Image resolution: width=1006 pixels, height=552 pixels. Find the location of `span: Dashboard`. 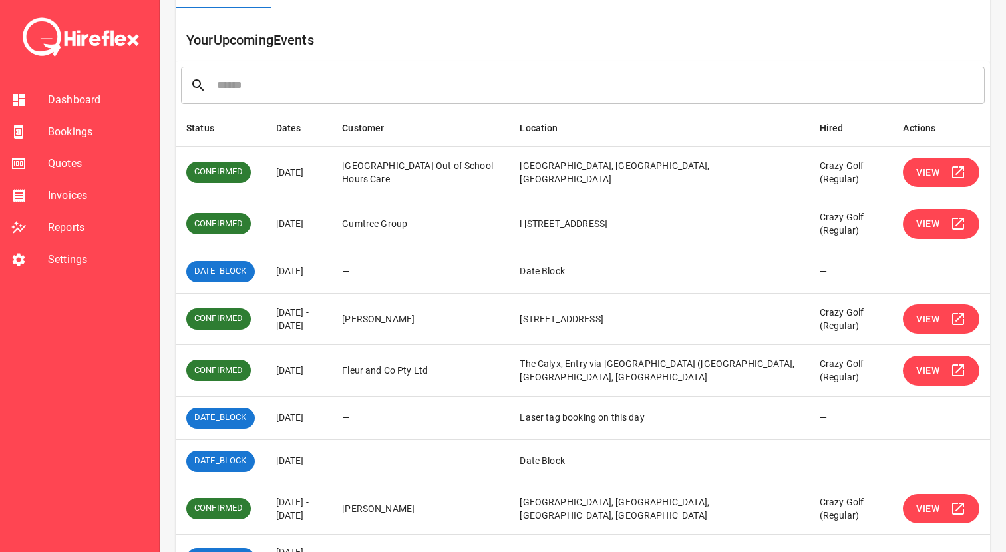

span: Dashboard is located at coordinates (98, 100).